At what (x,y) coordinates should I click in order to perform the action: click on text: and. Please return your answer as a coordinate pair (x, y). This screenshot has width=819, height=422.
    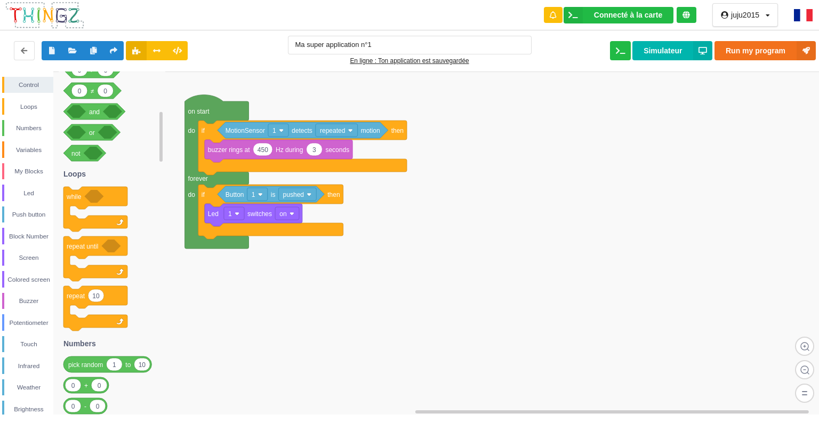
    Looking at the image, I should click on (94, 112).